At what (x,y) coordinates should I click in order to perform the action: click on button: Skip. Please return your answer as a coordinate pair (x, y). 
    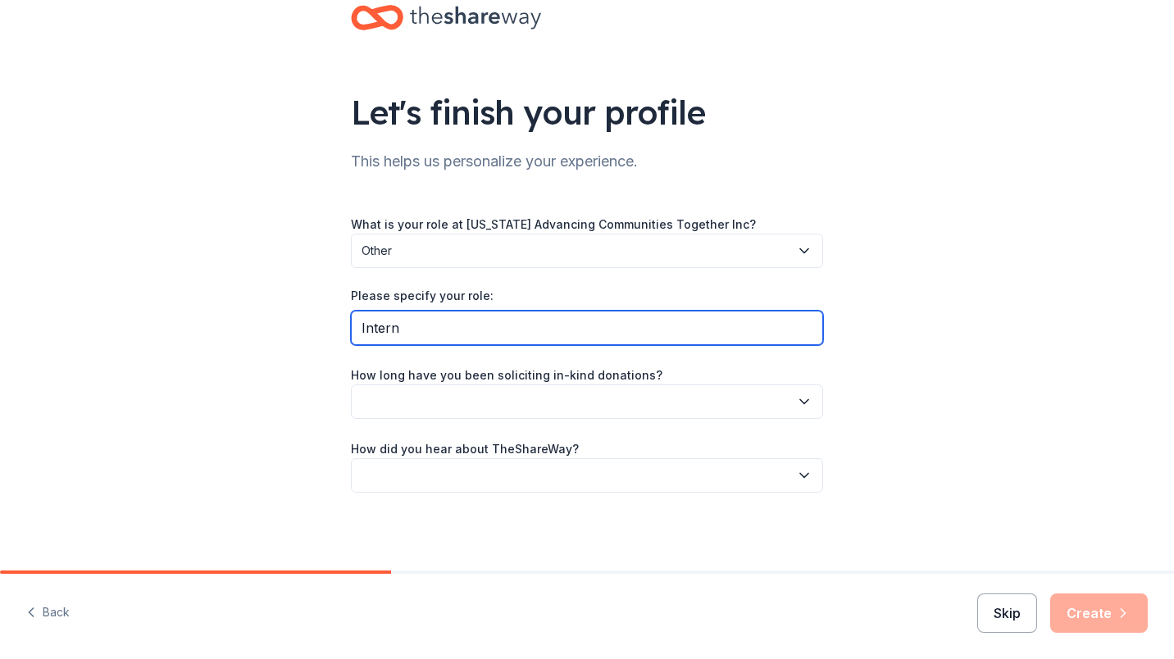
    Looking at the image, I should click on (1007, 613).